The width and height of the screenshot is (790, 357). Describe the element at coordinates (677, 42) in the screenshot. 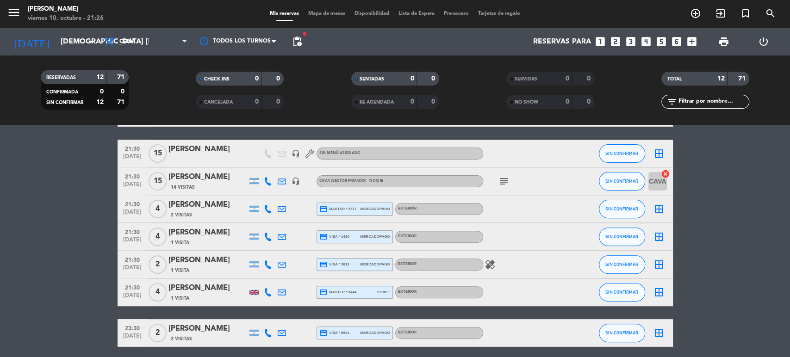

I see `i: looks_6` at that location.